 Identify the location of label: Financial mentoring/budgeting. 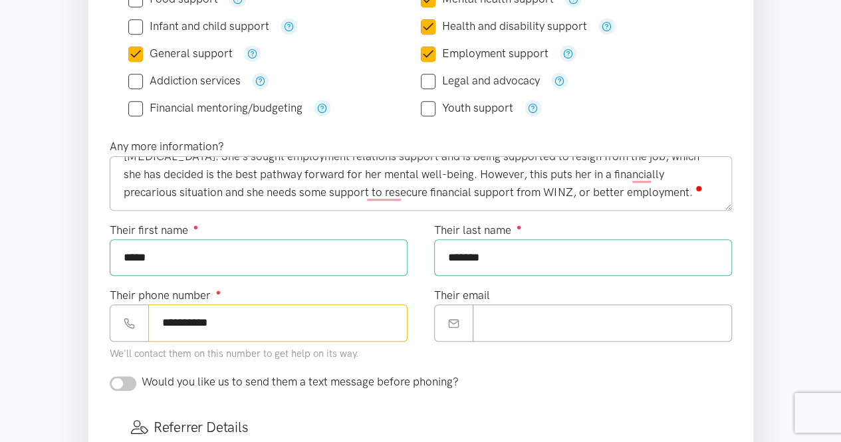
(215, 108).